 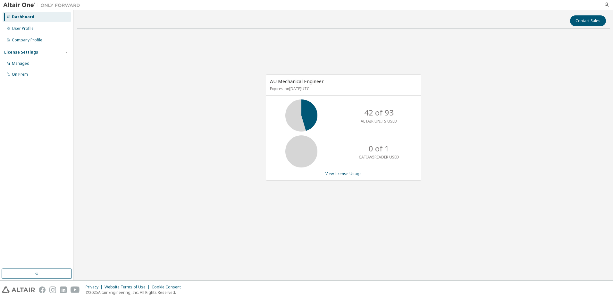 I want to click on div: Website Terms of Use, so click(x=128, y=287).